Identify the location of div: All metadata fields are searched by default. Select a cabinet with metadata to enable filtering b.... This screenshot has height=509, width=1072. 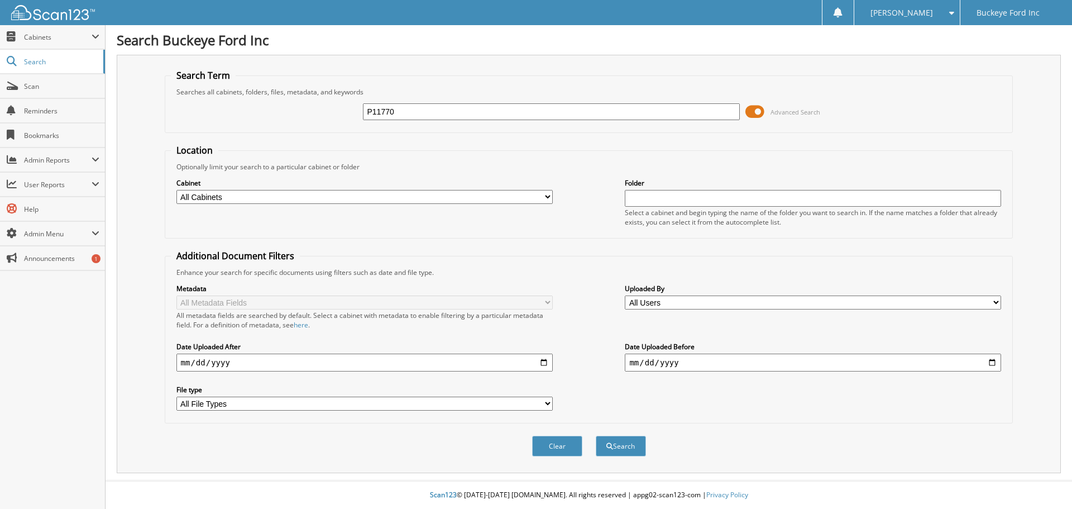
(365, 320).